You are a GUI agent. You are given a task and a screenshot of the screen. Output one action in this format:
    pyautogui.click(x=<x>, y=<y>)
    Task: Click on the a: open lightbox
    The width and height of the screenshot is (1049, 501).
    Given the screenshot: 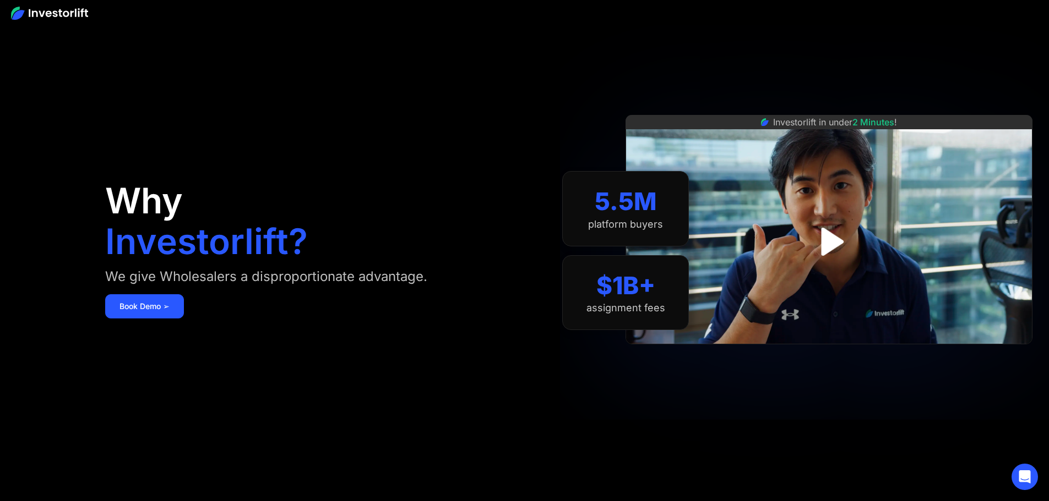 What is the action you would take?
    pyautogui.click(x=828, y=242)
    